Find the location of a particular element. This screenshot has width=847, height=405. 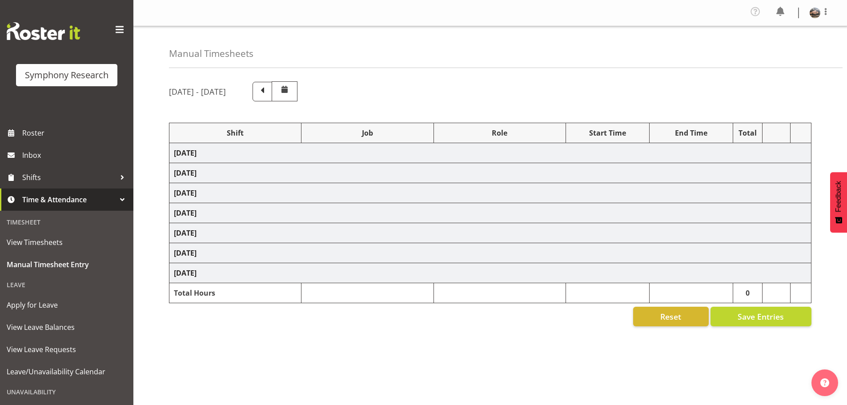

button: Feedback - Show survey is located at coordinates (838, 202).